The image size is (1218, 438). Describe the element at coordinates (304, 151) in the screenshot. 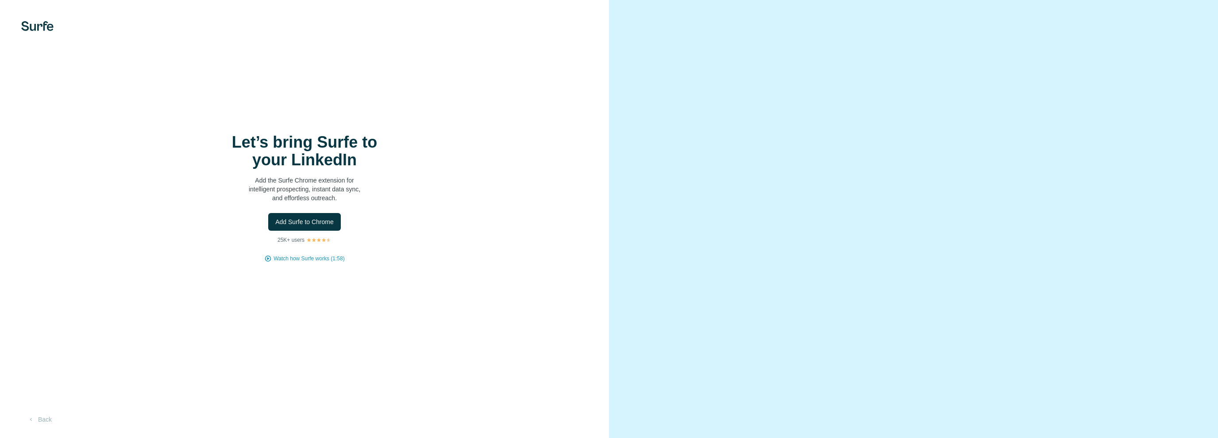

I see `h1: Let’s bring Surfe to your LinkedIn` at that location.